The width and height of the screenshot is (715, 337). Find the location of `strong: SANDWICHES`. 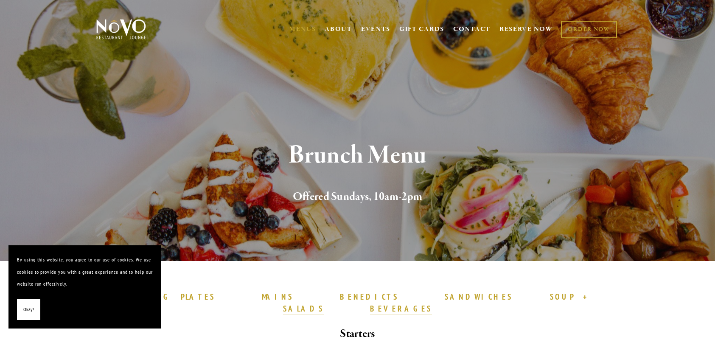

strong: SANDWICHES is located at coordinates (478, 296).